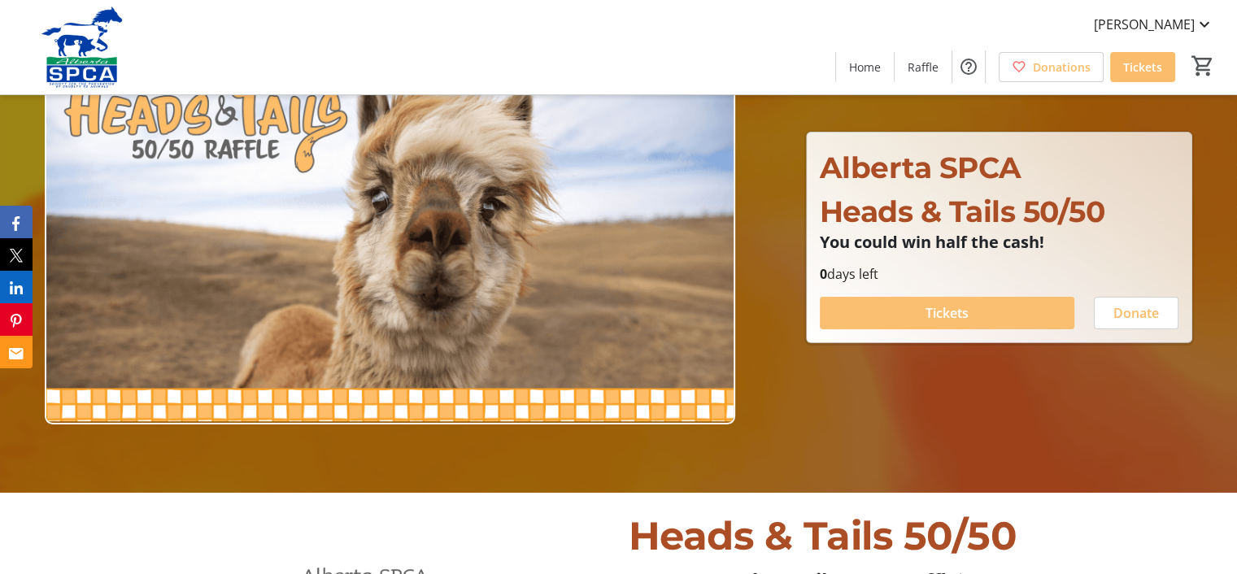 Image resolution: width=1237 pixels, height=574 pixels. I want to click on span: 0, so click(823, 274).